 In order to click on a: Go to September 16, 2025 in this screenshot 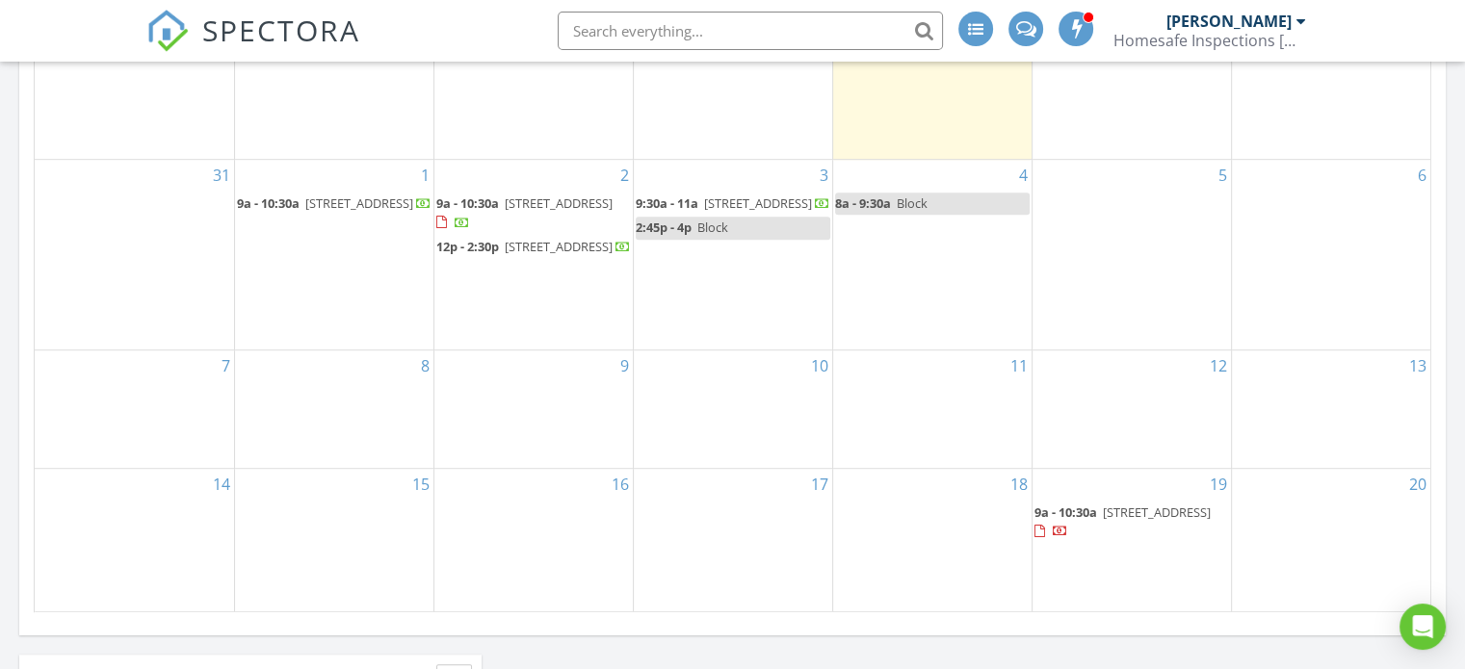, I will do `click(620, 484)`.